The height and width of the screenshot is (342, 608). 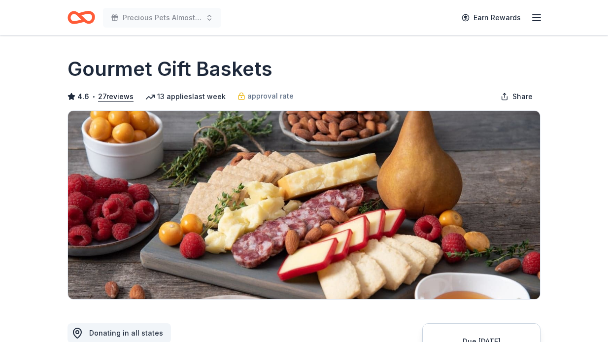 What do you see at coordinates (516, 97) in the screenshot?
I see `button: Share` at bounding box center [516, 97].